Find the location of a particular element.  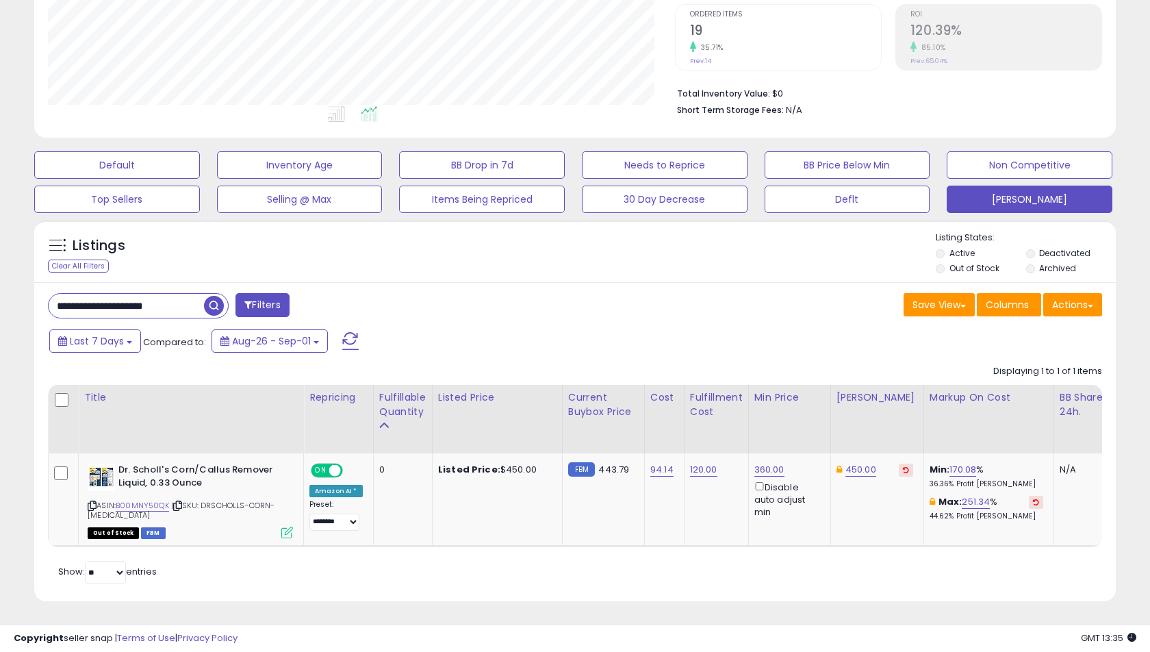

button: Deflt is located at coordinates (847, 199).